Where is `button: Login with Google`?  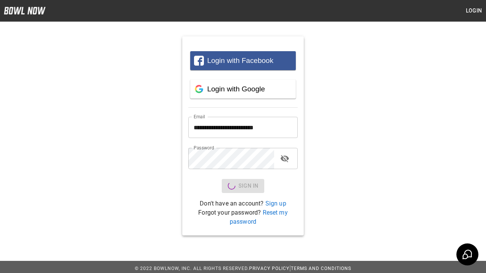 button: Login with Google is located at coordinates (243, 89).